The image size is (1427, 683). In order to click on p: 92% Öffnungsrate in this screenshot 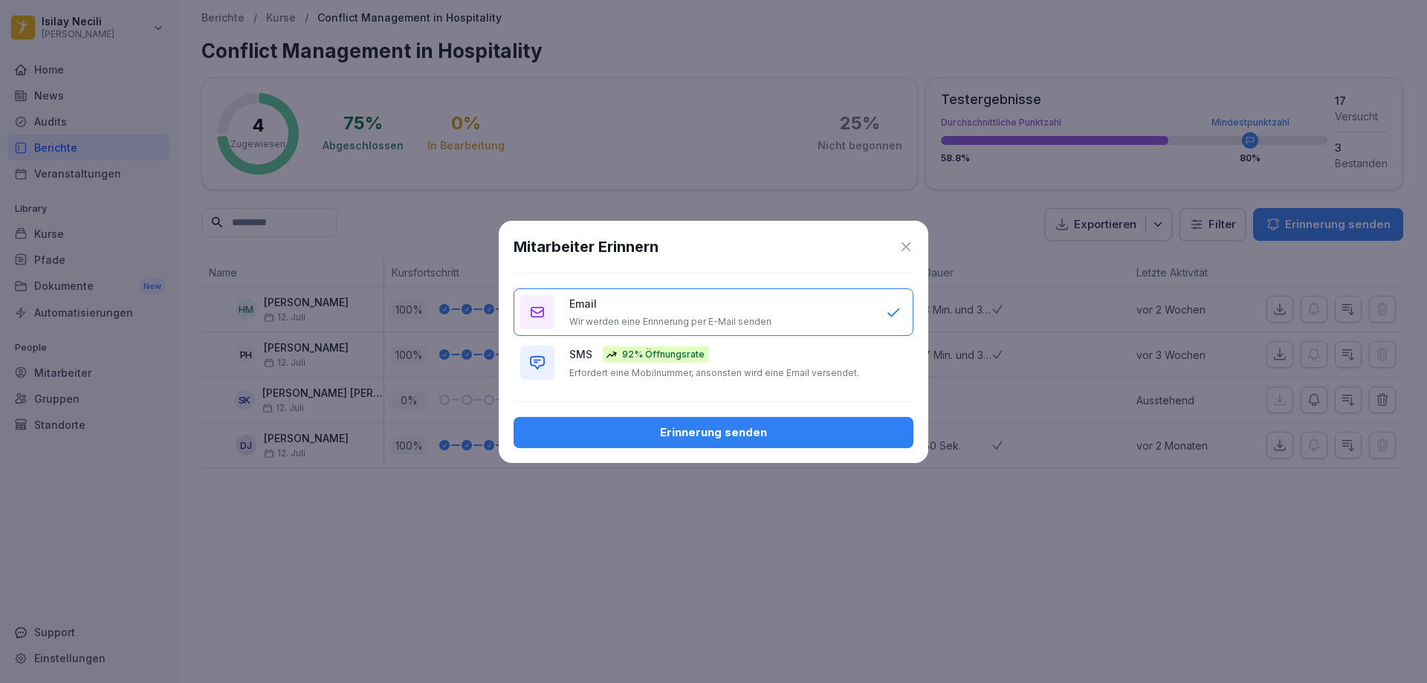, I will do `click(663, 355)`.